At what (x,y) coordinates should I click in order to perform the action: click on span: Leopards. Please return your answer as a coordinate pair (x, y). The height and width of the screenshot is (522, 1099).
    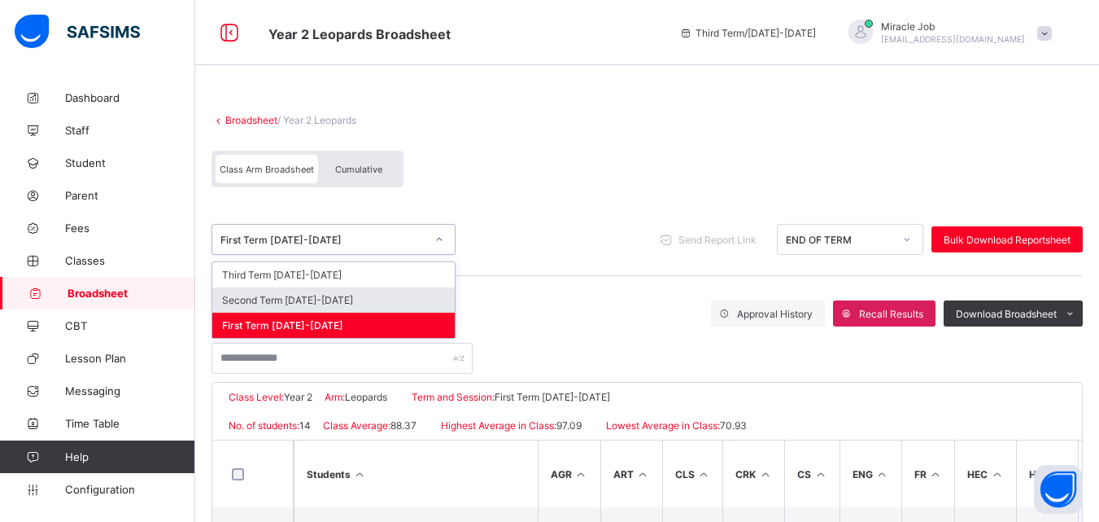
    Looking at the image, I should click on (366, 396).